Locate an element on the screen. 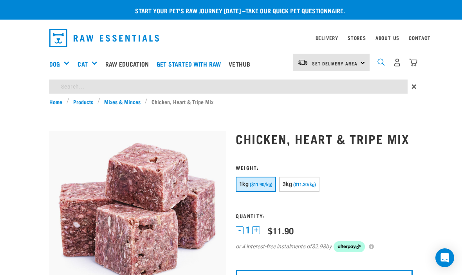 This screenshot has height=275, width=462. span: 1kg is located at coordinates (244, 184).